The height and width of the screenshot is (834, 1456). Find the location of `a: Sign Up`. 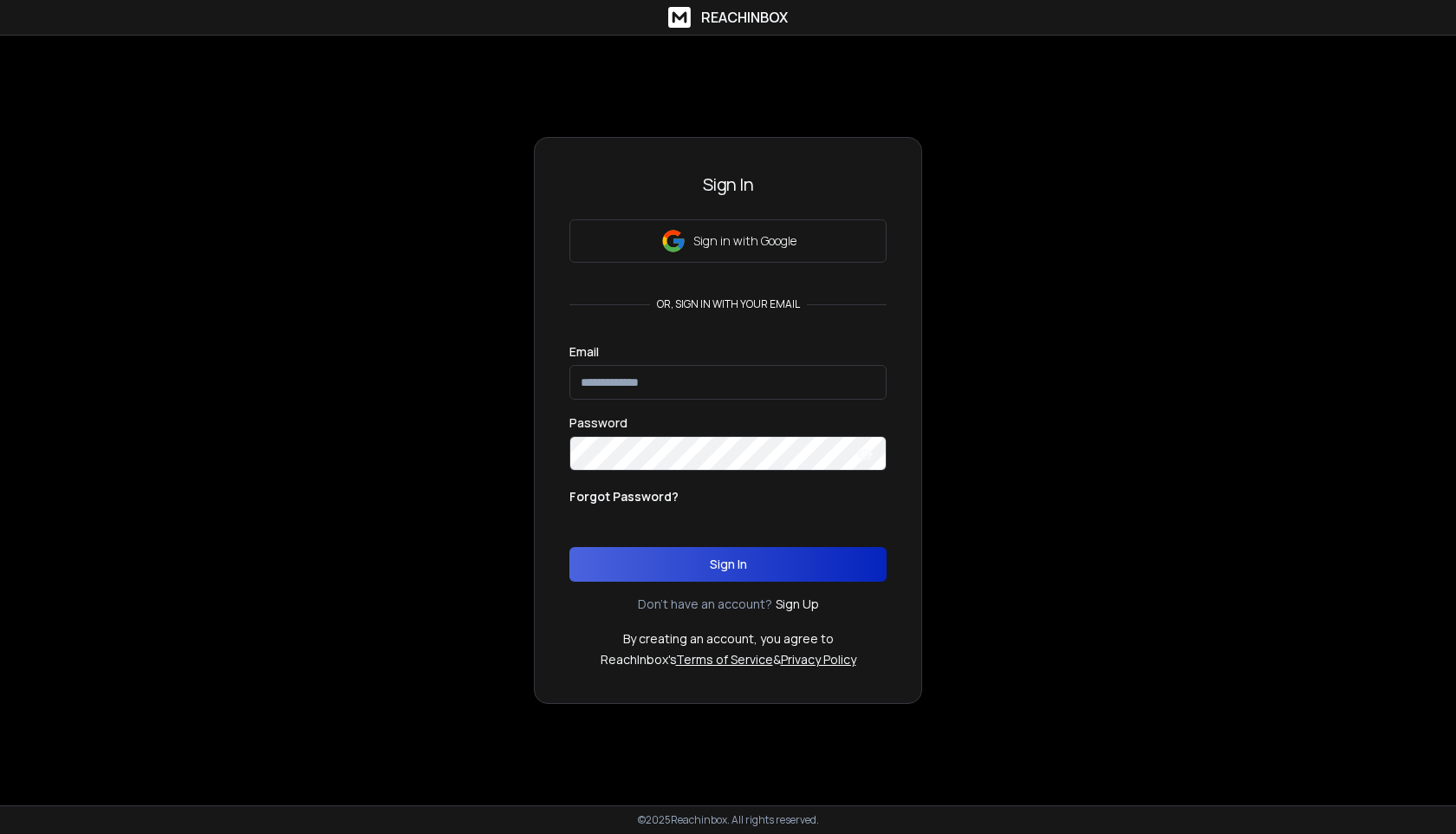

a: Sign Up is located at coordinates (797, 605).